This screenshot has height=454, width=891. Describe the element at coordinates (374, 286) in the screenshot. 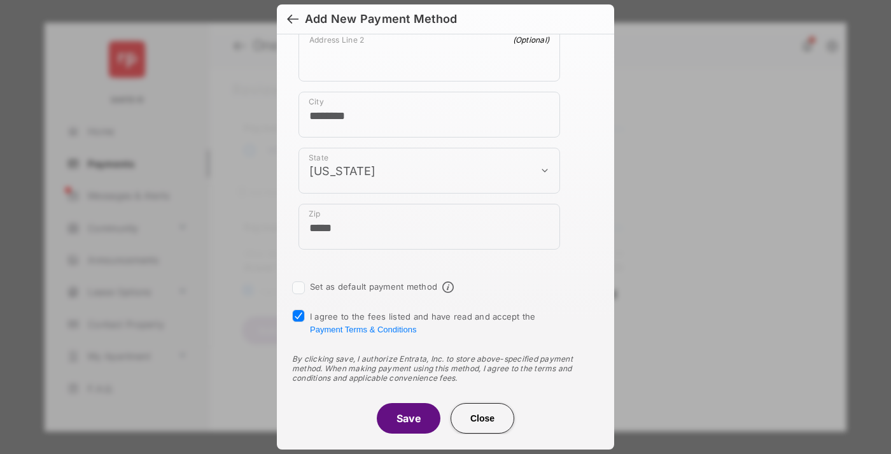

I see `label: Set as default payment method` at that location.